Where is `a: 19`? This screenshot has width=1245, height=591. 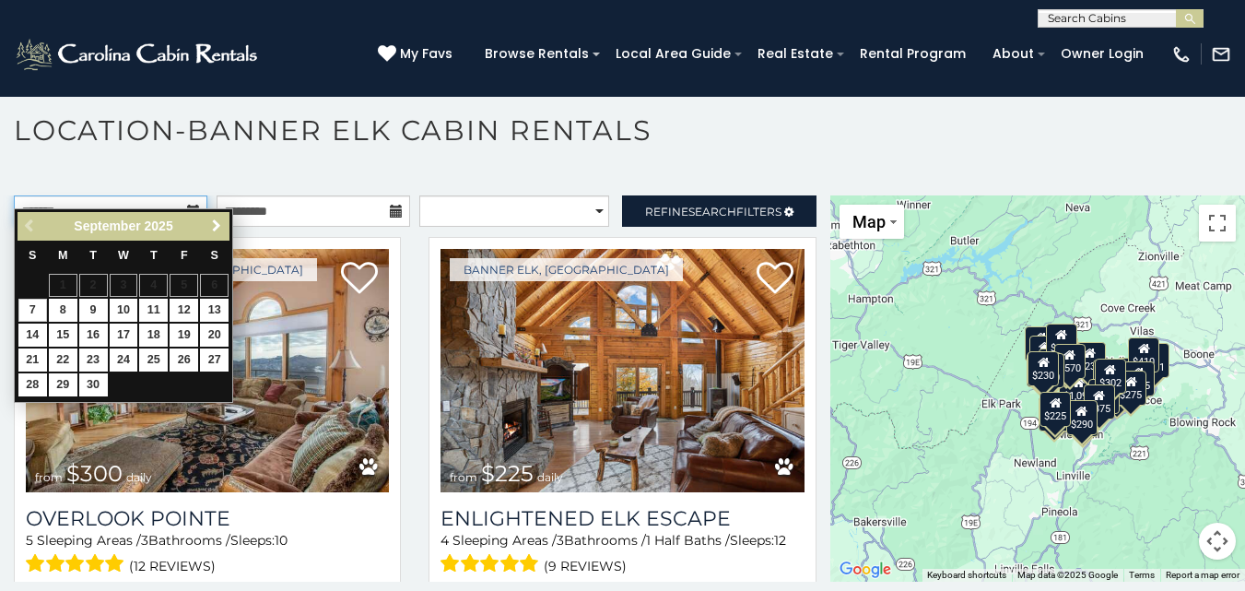 a: 19 is located at coordinates (183, 335).